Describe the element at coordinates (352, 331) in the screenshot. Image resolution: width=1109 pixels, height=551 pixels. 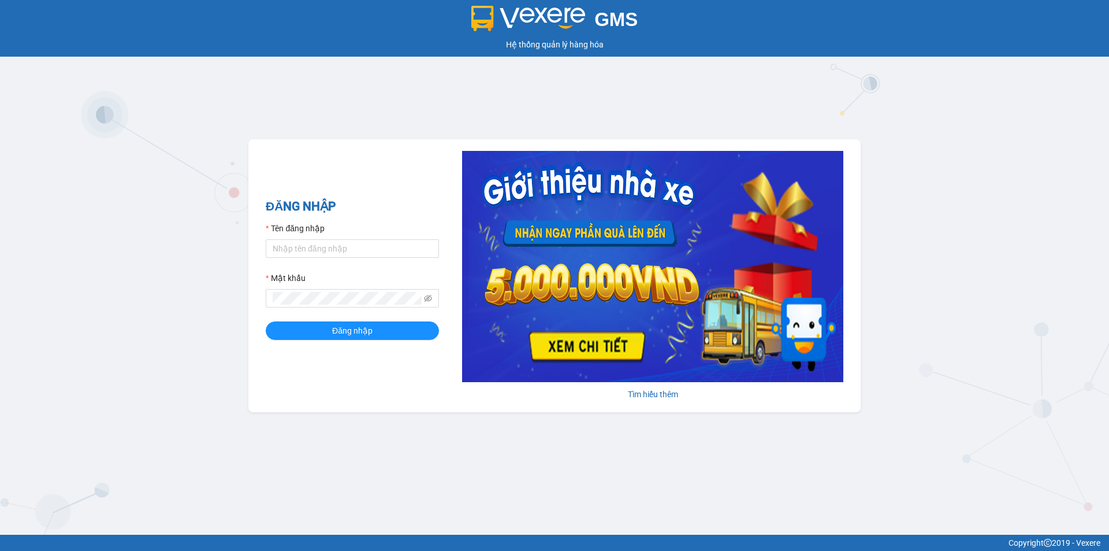
I see `span: Đăng nhập` at that location.